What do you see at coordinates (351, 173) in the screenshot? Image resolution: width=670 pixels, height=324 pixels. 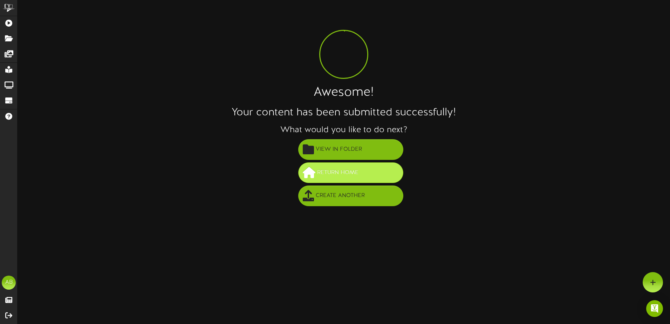 I see `button: Return Home` at bounding box center [351, 173].